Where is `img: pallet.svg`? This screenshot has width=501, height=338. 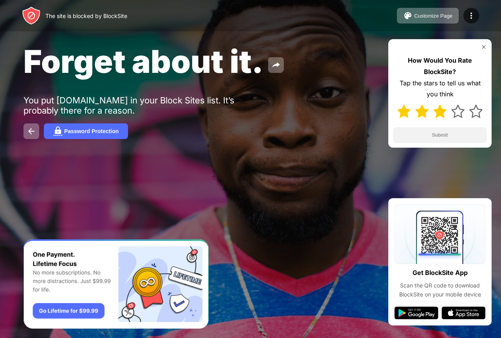 img: pallet.svg is located at coordinates (408, 16).